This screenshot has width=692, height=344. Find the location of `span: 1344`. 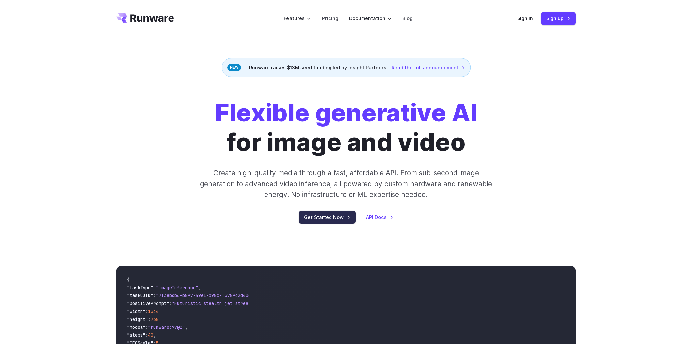

span: 1344 is located at coordinates (153, 311).